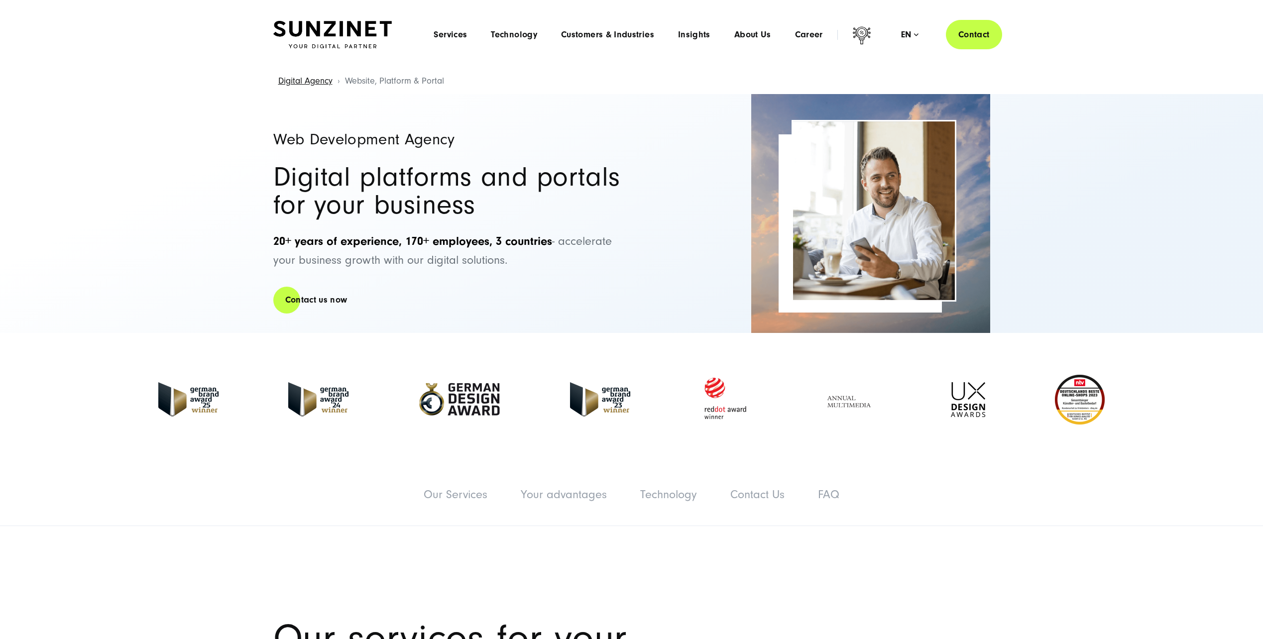 Image resolution: width=1263 pixels, height=639 pixels. I want to click on a: Your advantages, so click(564, 494).